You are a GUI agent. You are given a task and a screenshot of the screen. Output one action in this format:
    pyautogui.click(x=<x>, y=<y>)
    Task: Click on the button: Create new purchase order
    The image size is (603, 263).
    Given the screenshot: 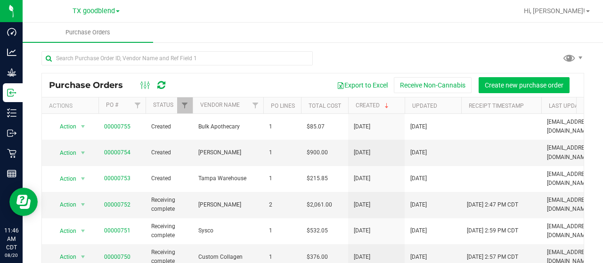 What is the action you would take?
    pyautogui.click(x=524, y=85)
    